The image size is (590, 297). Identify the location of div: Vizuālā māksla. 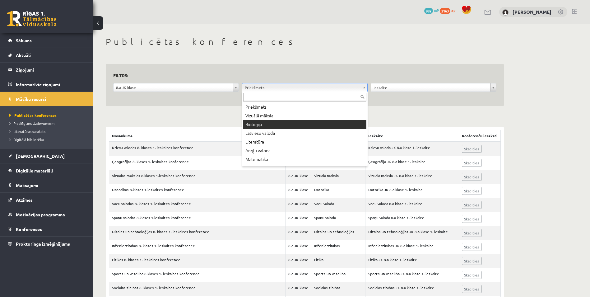
(305, 116).